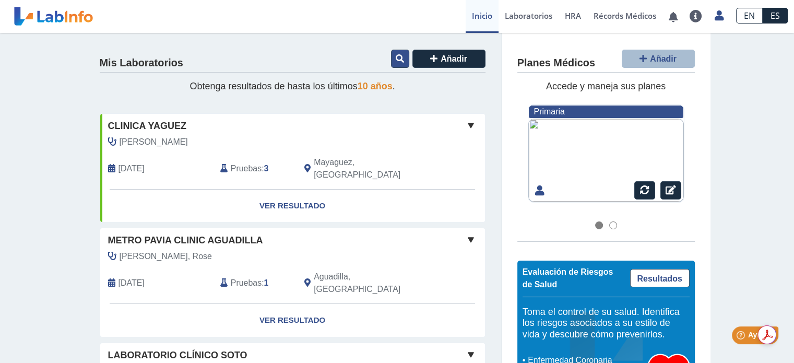  Describe the element at coordinates (572, 16) in the screenshot. I see `span: HRA` at that location.